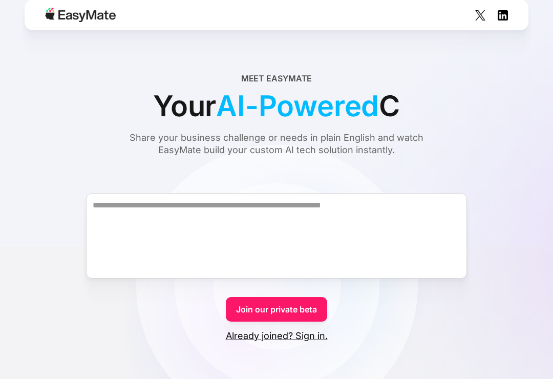 The image size is (553, 379). Describe the element at coordinates (80, 15) in the screenshot. I see `img: Easymate logo` at that location.